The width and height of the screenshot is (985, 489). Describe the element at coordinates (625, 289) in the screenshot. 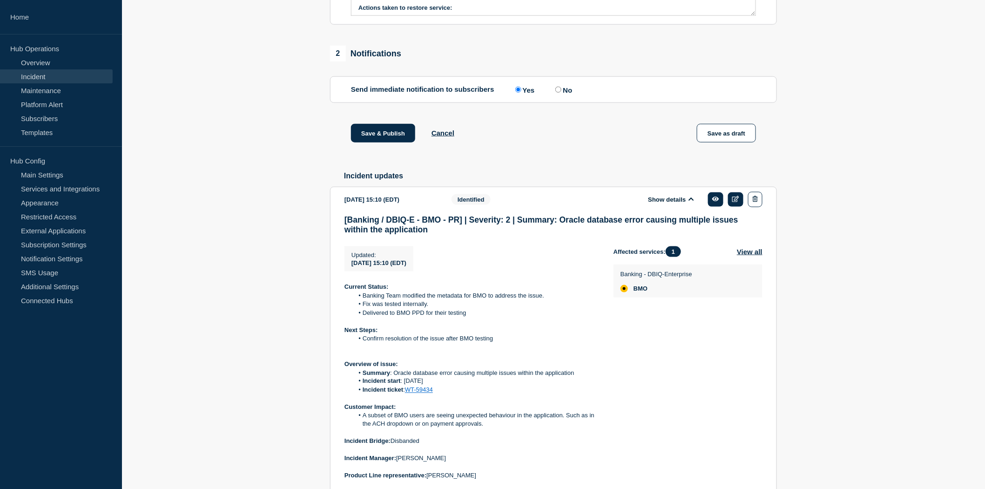

I see `div: affected` at that location.